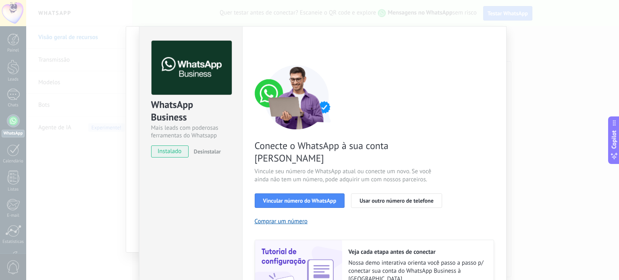  I want to click on span: Copilot, so click(614, 139).